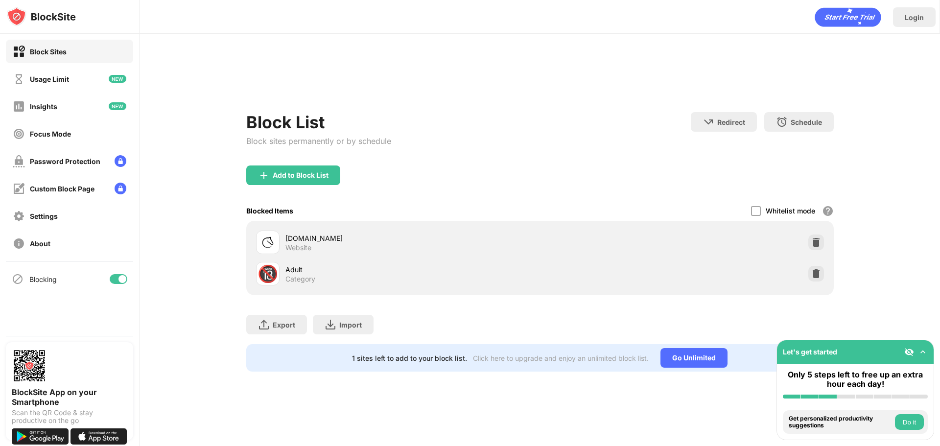 This screenshot has width=940, height=446. Describe the element at coordinates (841, 422) in the screenshot. I see `div: Get personalized productivity suggestions` at that location.